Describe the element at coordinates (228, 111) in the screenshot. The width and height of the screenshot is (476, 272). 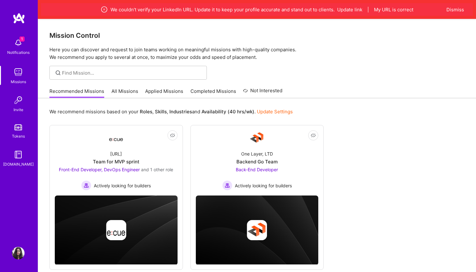
I see `b: Availability (40 hrs/wk)` at that location.